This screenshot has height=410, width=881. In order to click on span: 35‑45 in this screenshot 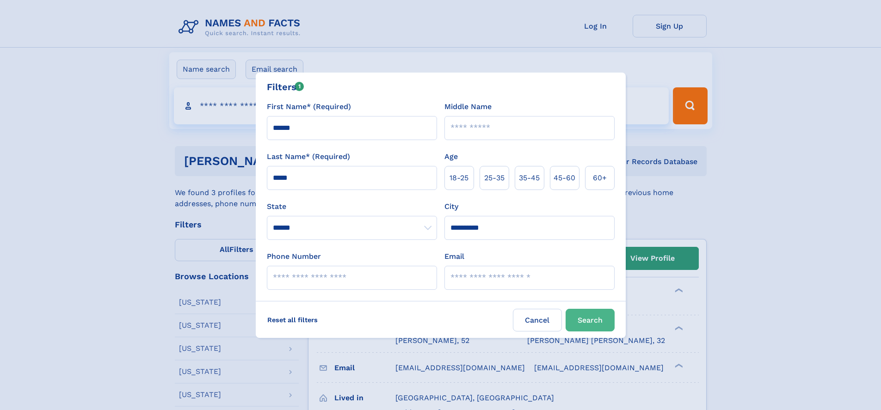, I will do `click(529, 178)`.